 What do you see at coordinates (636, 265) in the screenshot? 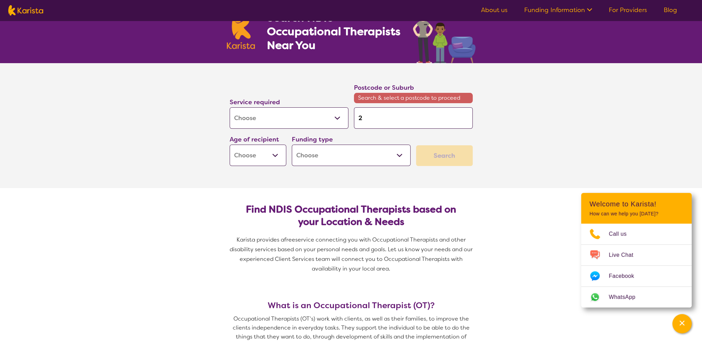
I see `ul: Choose channel` at bounding box center [636, 265].